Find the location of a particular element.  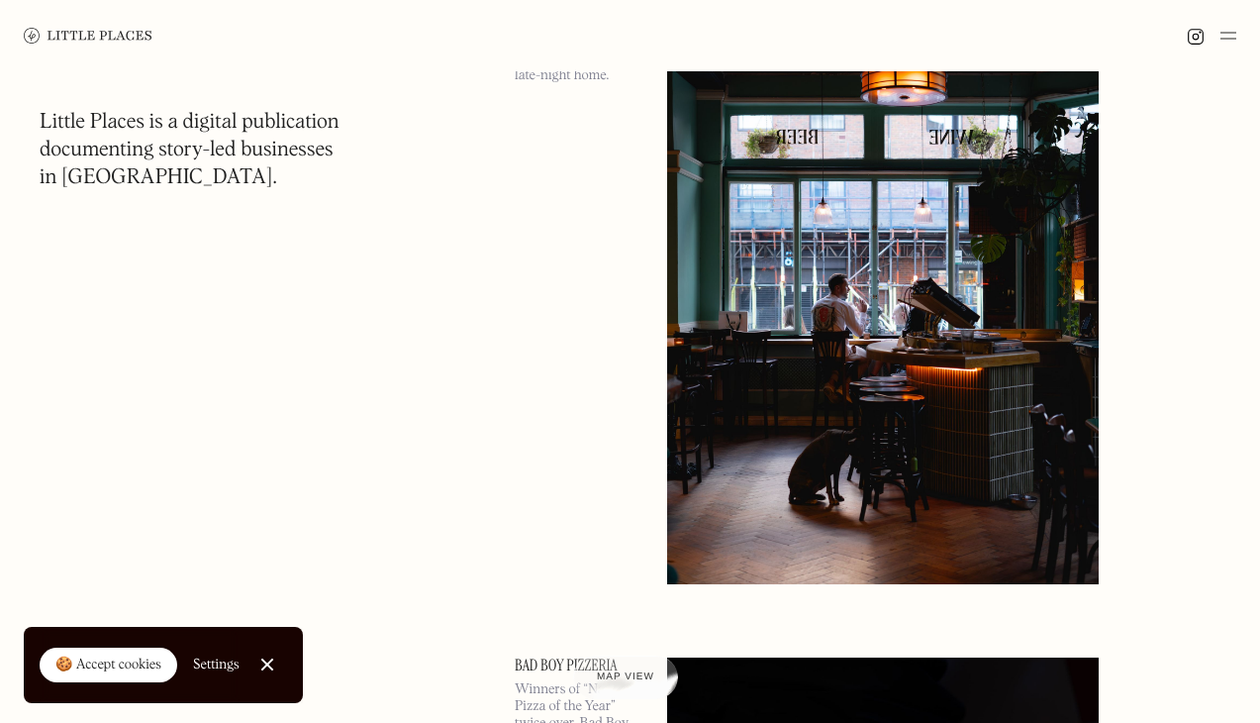

div: Settings is located at coordinates (216, 664).